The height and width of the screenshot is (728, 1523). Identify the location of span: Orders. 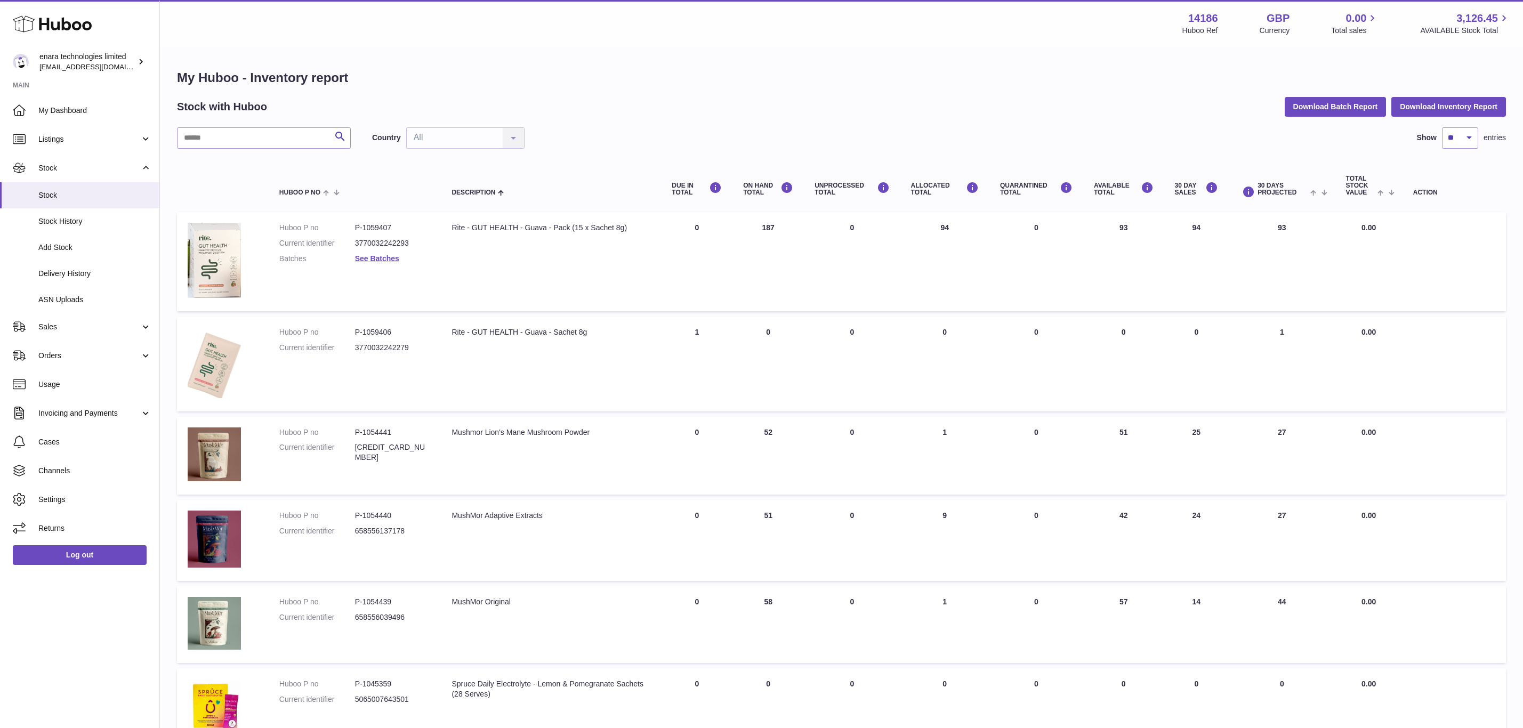
(89, 356).